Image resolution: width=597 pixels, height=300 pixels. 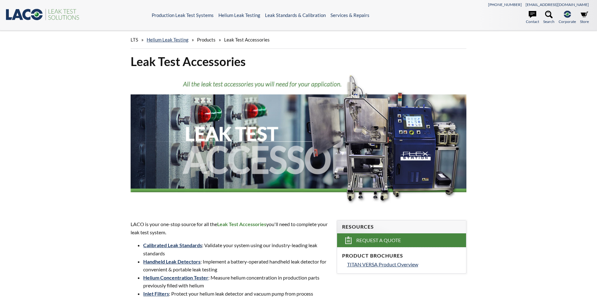 What do you see at coordinates (242, 224) in the screenshot?
I see `strong: Leak Test Accessories` at bounding box center [242, 224].